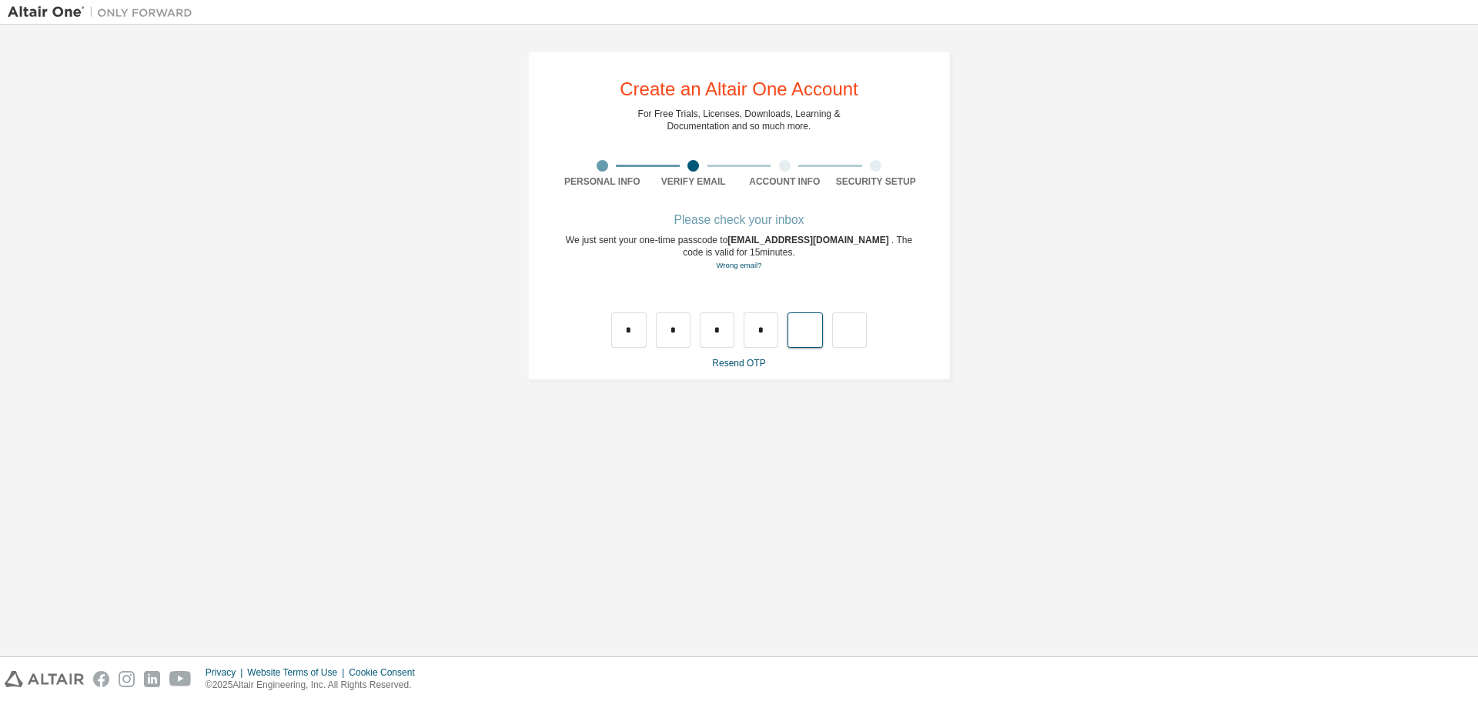 The height and width of the screenshot is (701, 1478). What do you see at coordinates (315, 685) in the screenshot?
I see `p: © 2025 Altair Engineering, Inc. All Rights Reserved.` at bounding box center [315, 685].